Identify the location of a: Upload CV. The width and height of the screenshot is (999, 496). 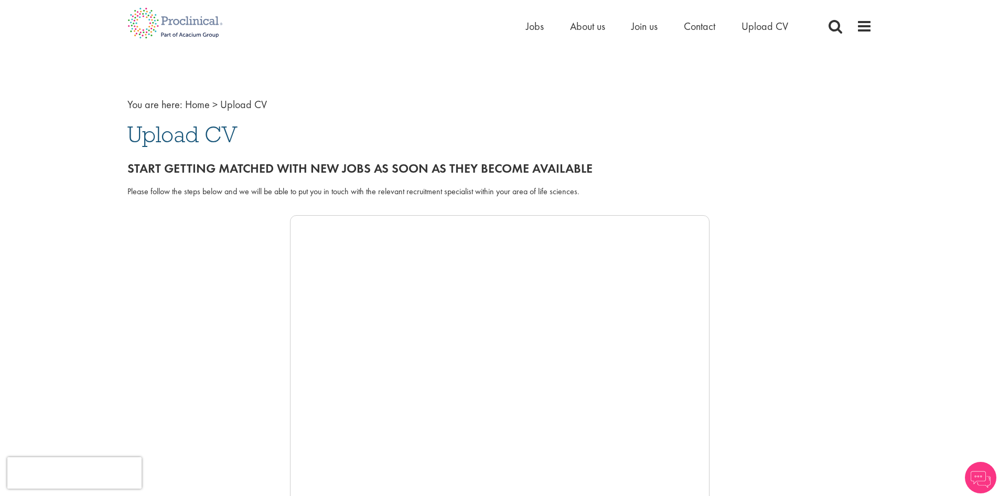
(765, 26).